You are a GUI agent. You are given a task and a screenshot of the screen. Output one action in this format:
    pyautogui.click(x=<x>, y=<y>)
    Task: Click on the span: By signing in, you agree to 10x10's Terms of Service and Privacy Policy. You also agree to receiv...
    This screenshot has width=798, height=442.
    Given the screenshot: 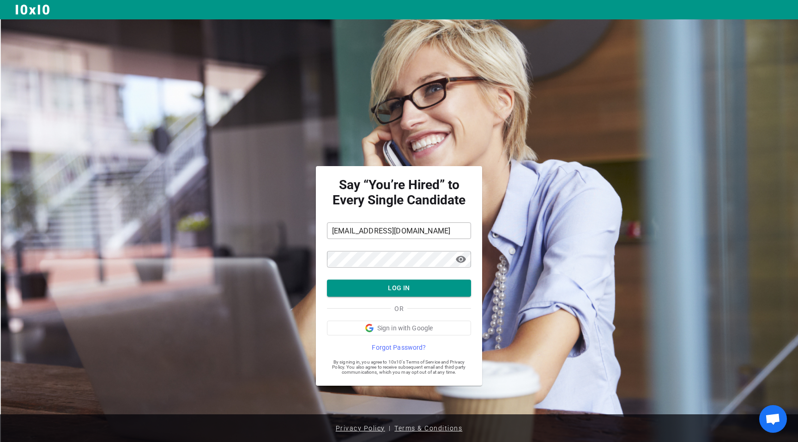 What is the action you would take?
    pyautogui.click(x=399, y=367)
    